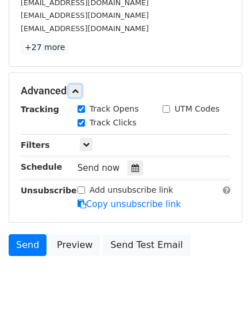  What do you see at coordinates (129, 204) in the screenshot?
I see `a: Copy unsubscribe link` at bounding box center [129, 204].